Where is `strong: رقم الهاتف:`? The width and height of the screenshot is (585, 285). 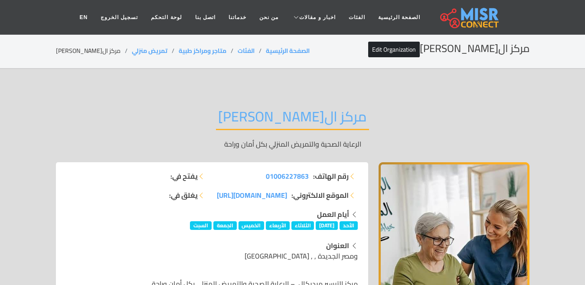 strong: رقم الهاتف: is located at coordinates (331, 176).